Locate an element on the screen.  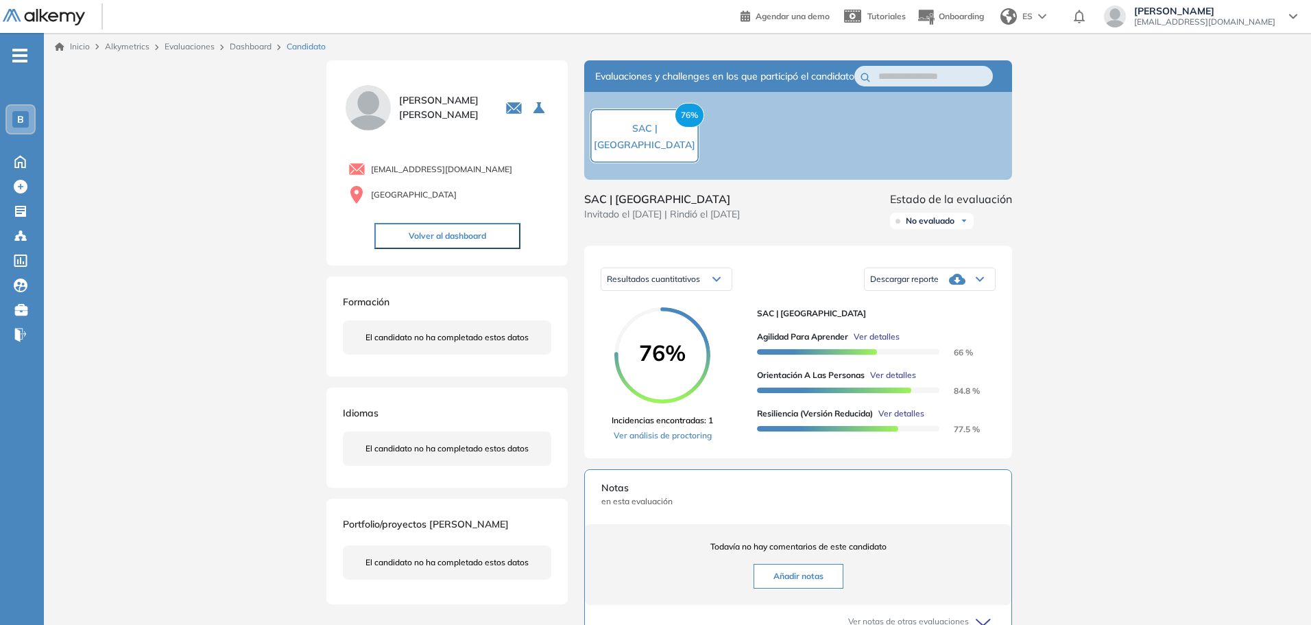
img: world is located at coordinates (1009, 16).